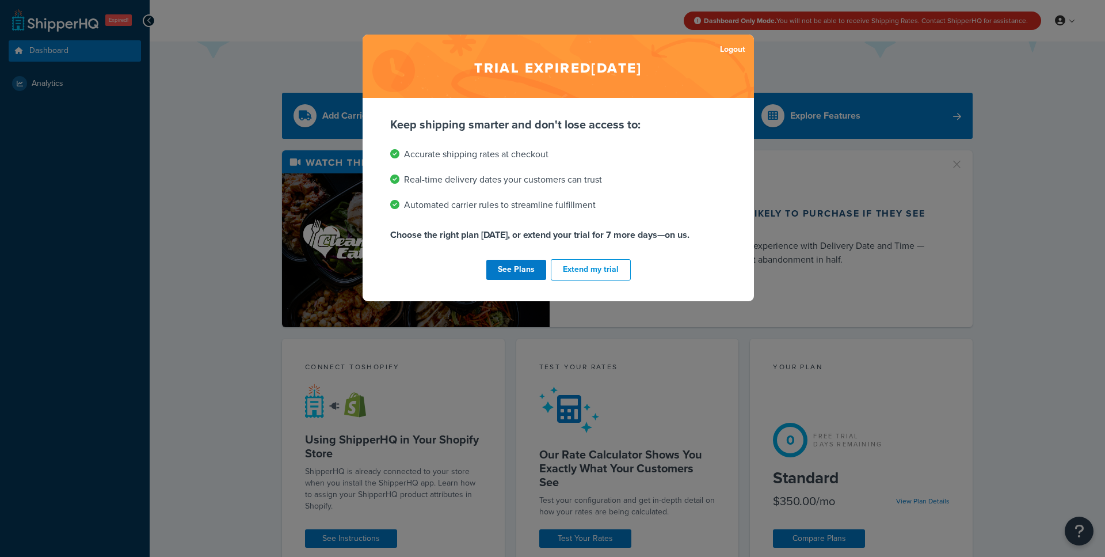  What do you see at coordinates (558, 205) in the screenshot?
I see `li: Automated carrier rules to streamline fulfillment` at bounding box center [558, 205].